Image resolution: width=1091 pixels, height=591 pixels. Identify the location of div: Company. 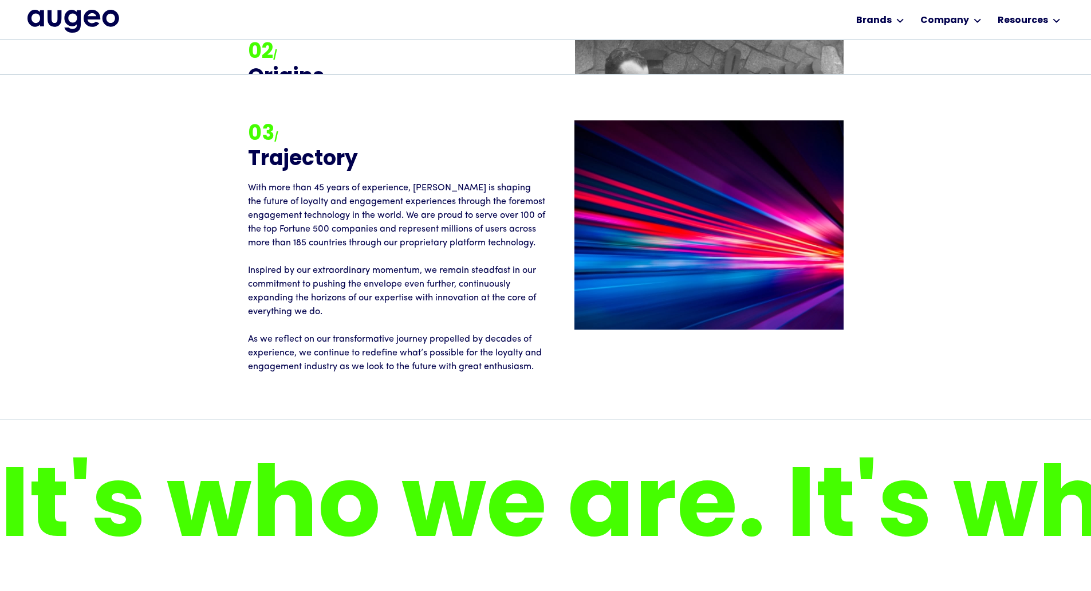
(945, 21).